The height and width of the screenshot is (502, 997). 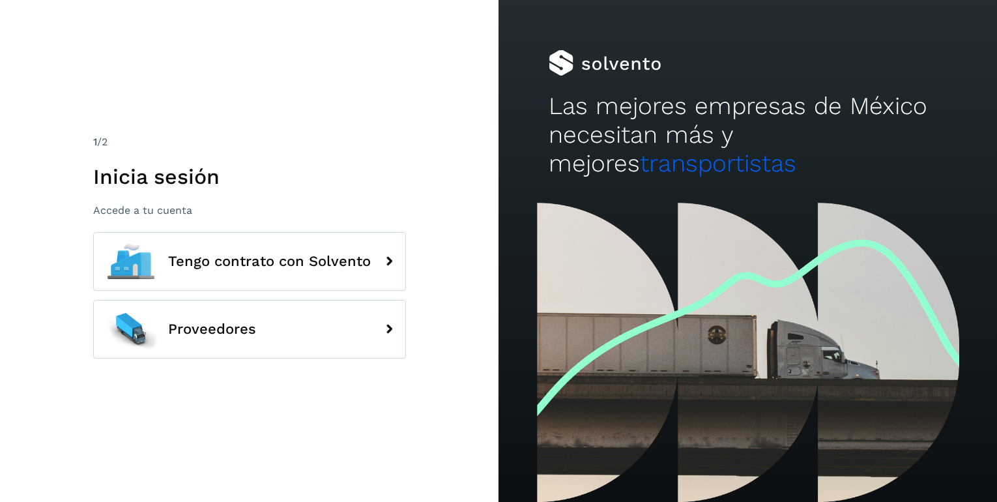 What do you see at coordinates (748, 135) in the screenshot?
I see `h2: Las mejores empresas de México necesitan más y mejores` at bounding box center [748, 135].